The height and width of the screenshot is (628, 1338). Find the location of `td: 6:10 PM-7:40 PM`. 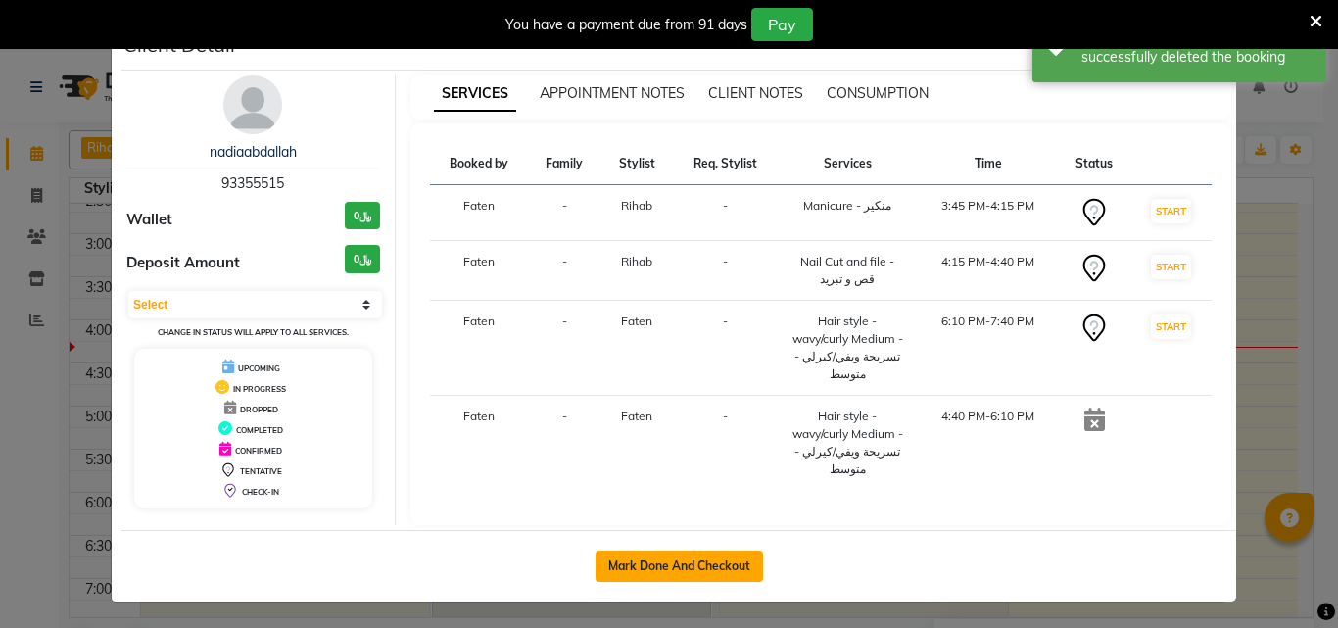

td: 6:10 PM-7:40 PM is located at coordinates (988, 348).